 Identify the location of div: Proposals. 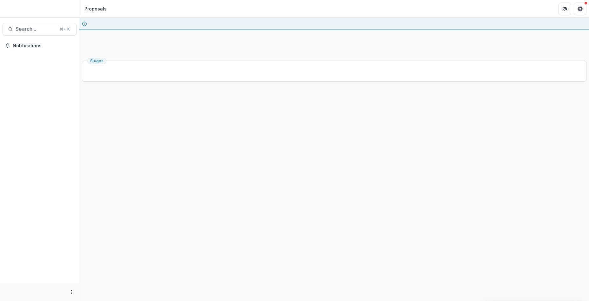
(96, 9).